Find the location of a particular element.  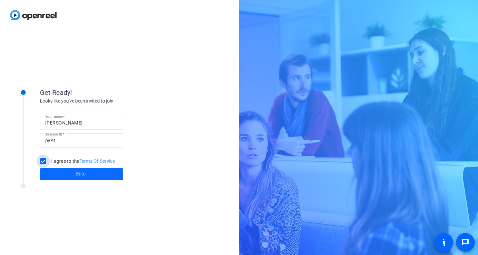

span: Enter is located at coordinates (82, 174).